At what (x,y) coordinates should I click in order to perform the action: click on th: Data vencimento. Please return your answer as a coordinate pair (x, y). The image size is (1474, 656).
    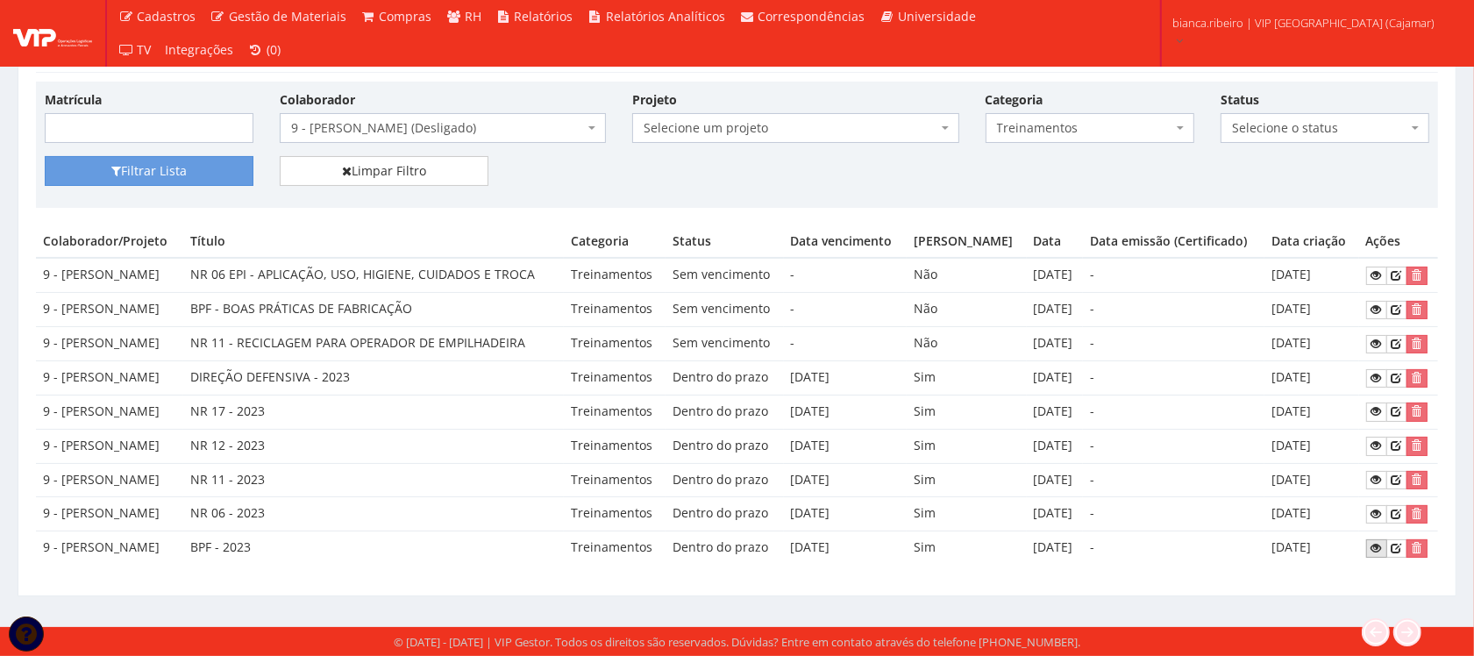
    Looking at the image, I should click on (845, 241).